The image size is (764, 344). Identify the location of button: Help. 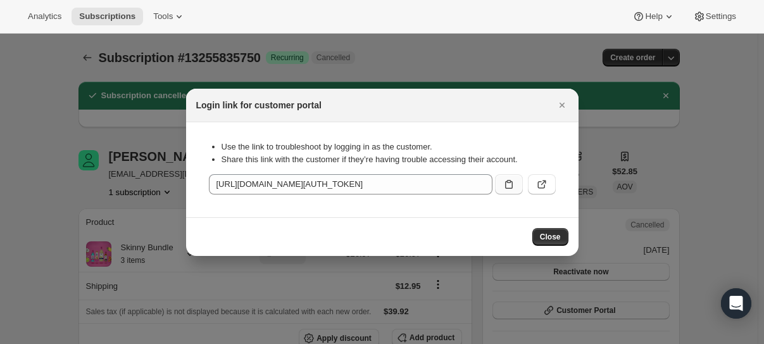
(653, 16).